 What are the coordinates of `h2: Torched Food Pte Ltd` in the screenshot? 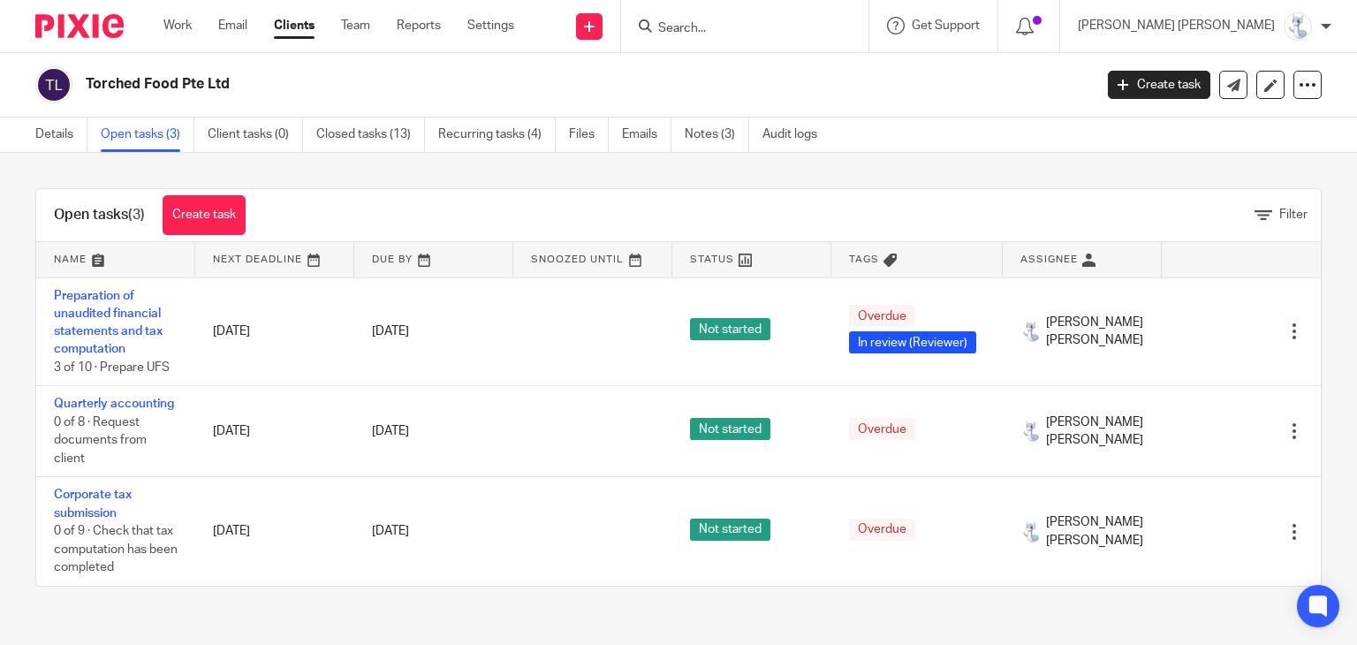 It's located at (484, 84).